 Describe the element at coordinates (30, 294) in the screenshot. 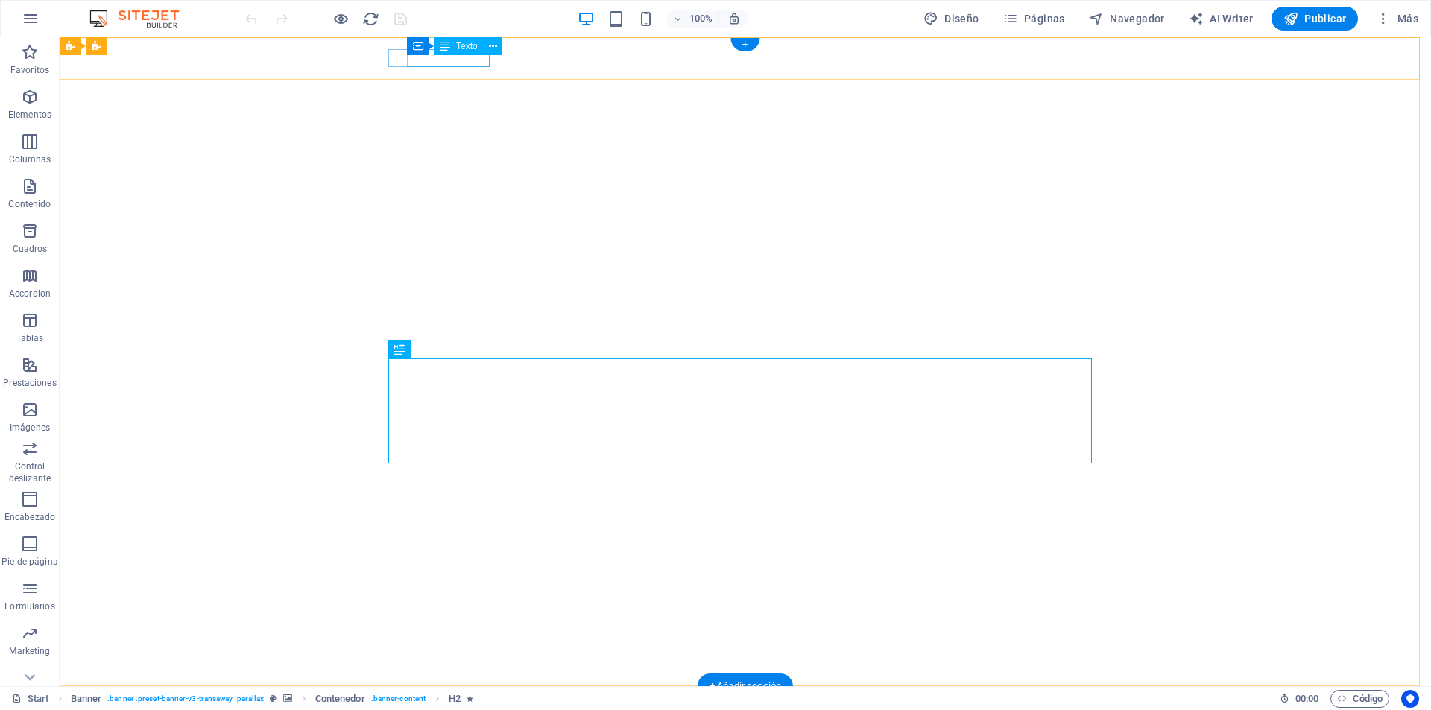

I see `p: Accordion` at that location.